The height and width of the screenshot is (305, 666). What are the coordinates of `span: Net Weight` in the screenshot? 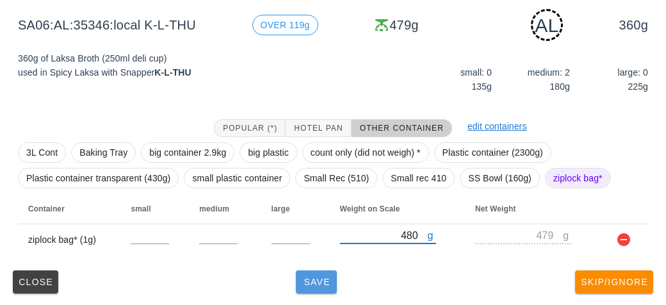 It's located at (495, 209).